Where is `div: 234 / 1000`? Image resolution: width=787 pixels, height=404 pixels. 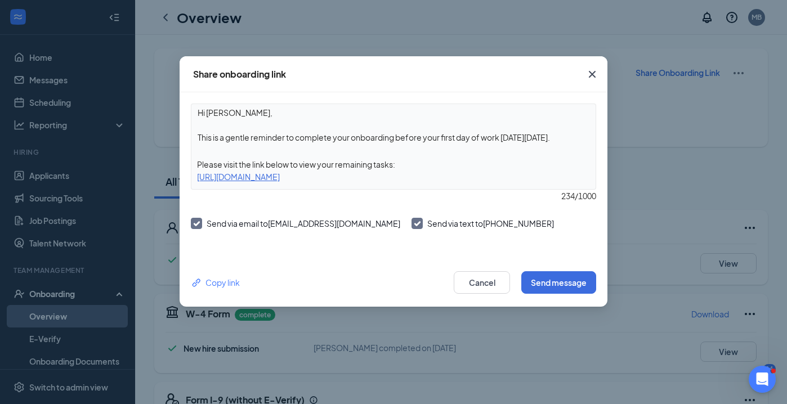
div: 234 / 1000 is located at coordinates (394, 196).